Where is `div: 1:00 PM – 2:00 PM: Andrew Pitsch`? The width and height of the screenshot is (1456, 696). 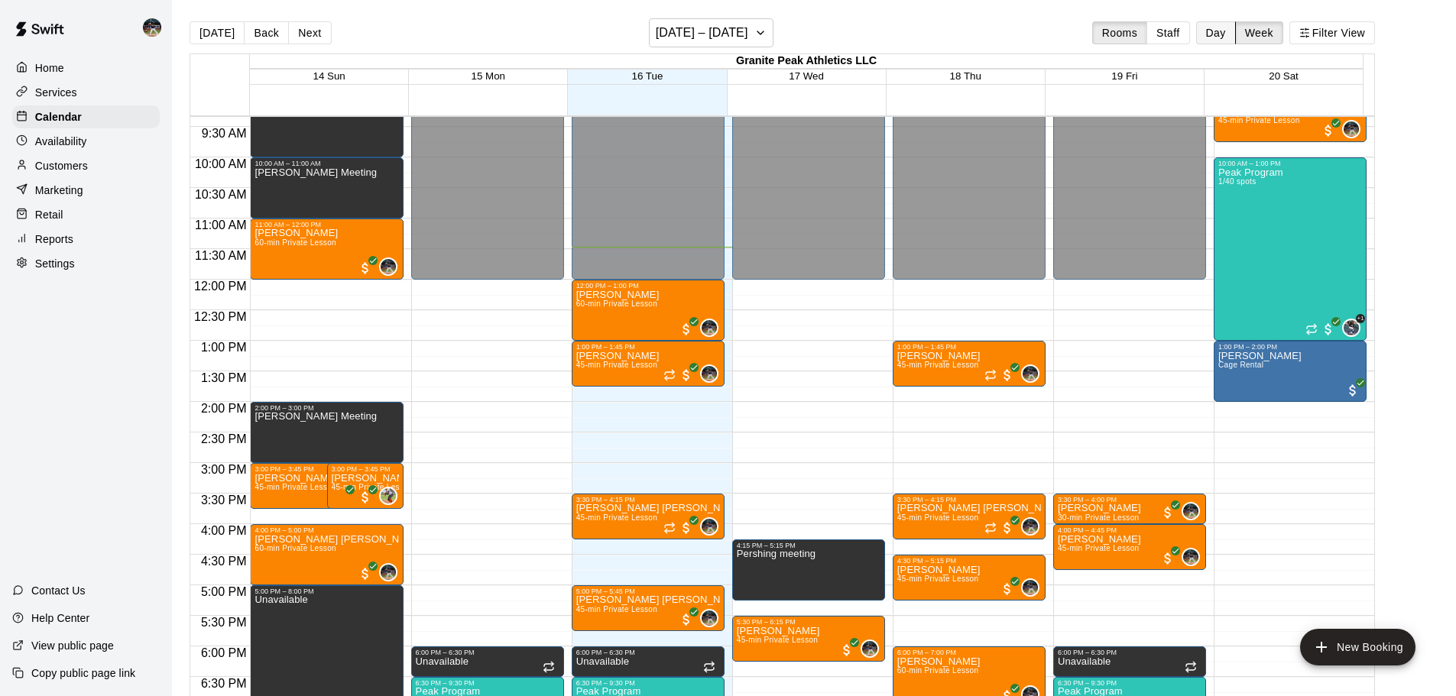
div: 1:00 PM – 2:00 PM: Andrew Pitsch is located at coordinates (1290, 371).